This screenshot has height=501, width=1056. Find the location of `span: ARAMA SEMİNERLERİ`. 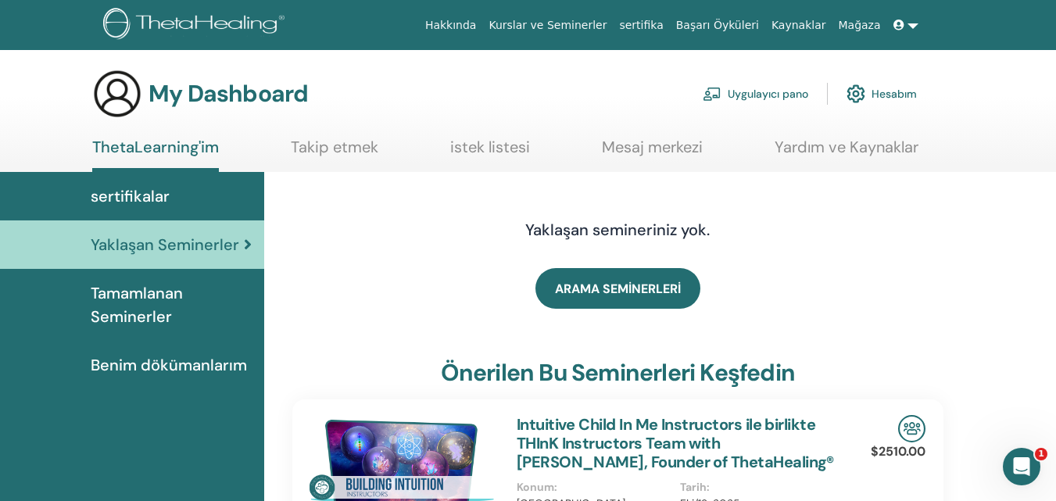

span: ARAMA SEMİNERLERİ is located at coordinates (618, 288).